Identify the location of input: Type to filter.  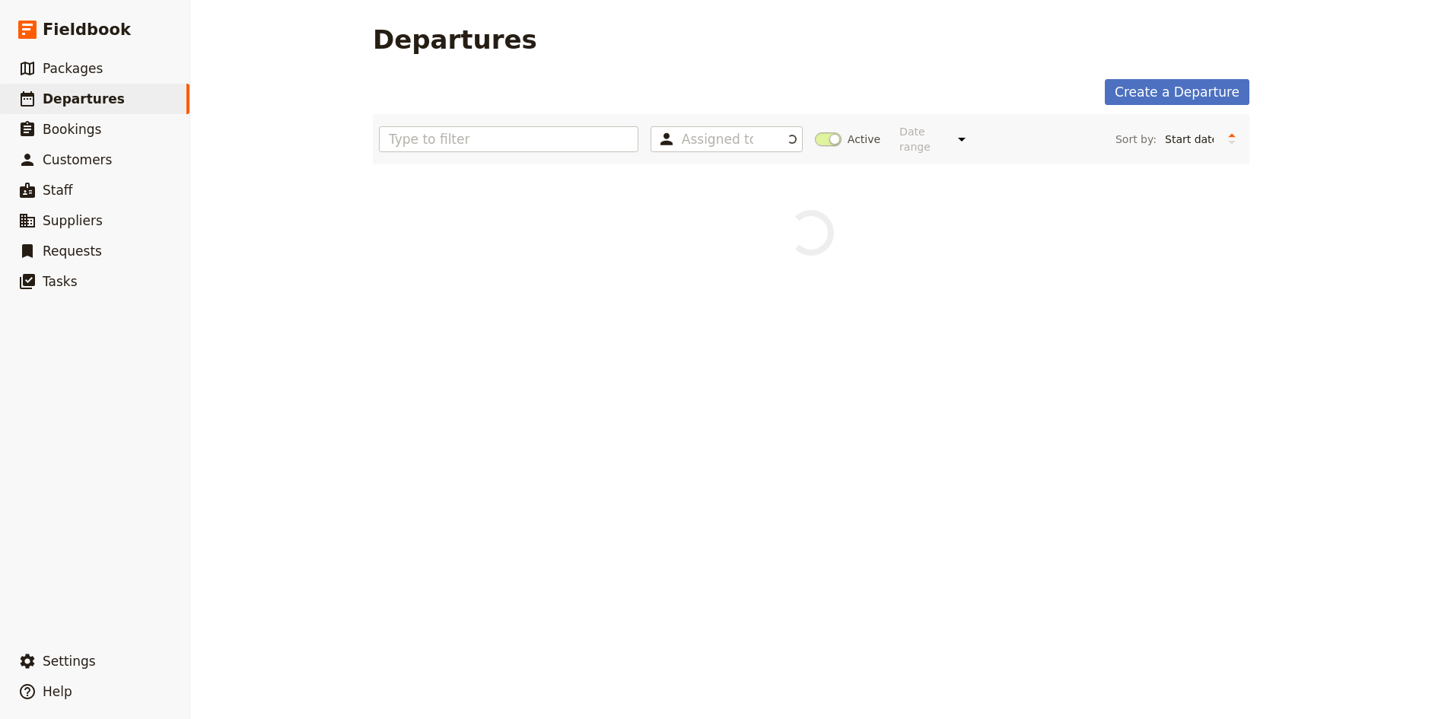
(508, 139).